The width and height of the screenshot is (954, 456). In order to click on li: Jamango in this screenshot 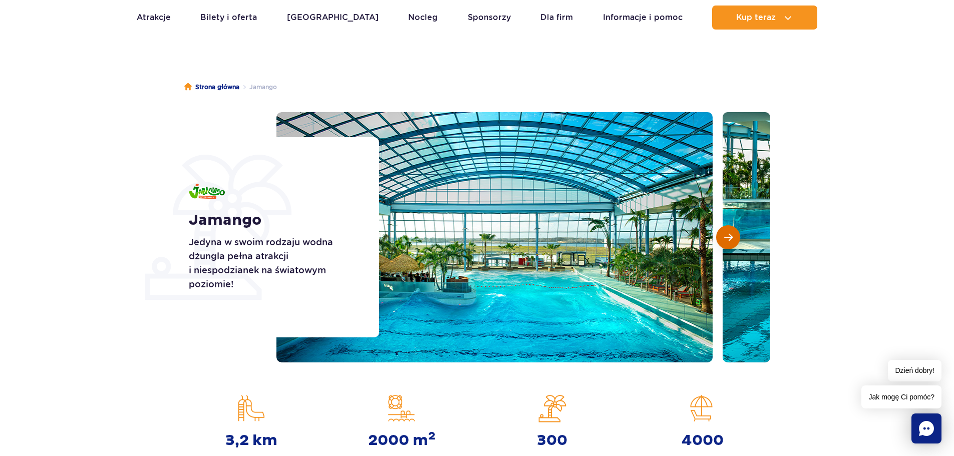, I will do `click(258, 87)`.